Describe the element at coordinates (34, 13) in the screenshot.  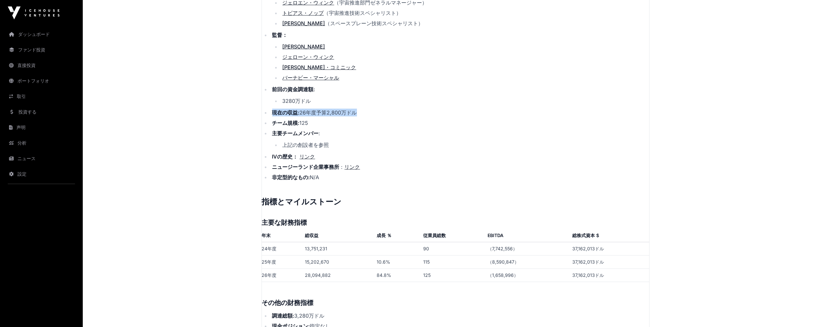
I see `img: アイスハウスベンチャーズのロゴ` at that location.